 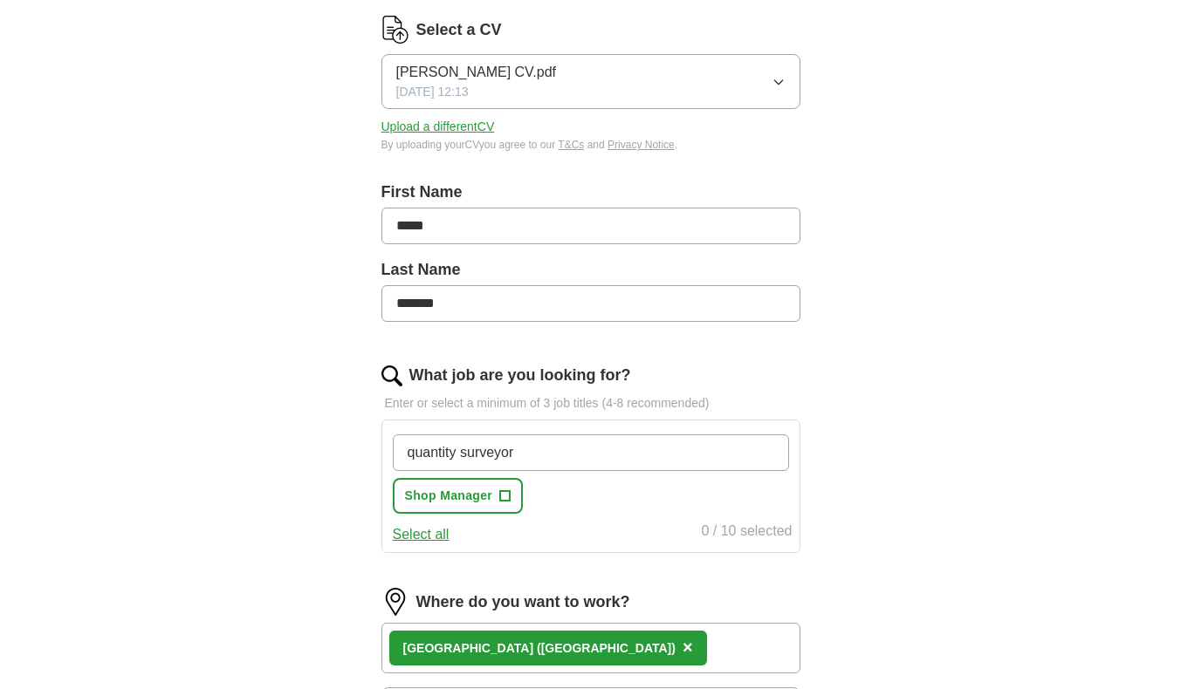 I want to click on p: Enter or select a minimum of 3 job titles (4-8 recommended), so click(x=591, y=403).